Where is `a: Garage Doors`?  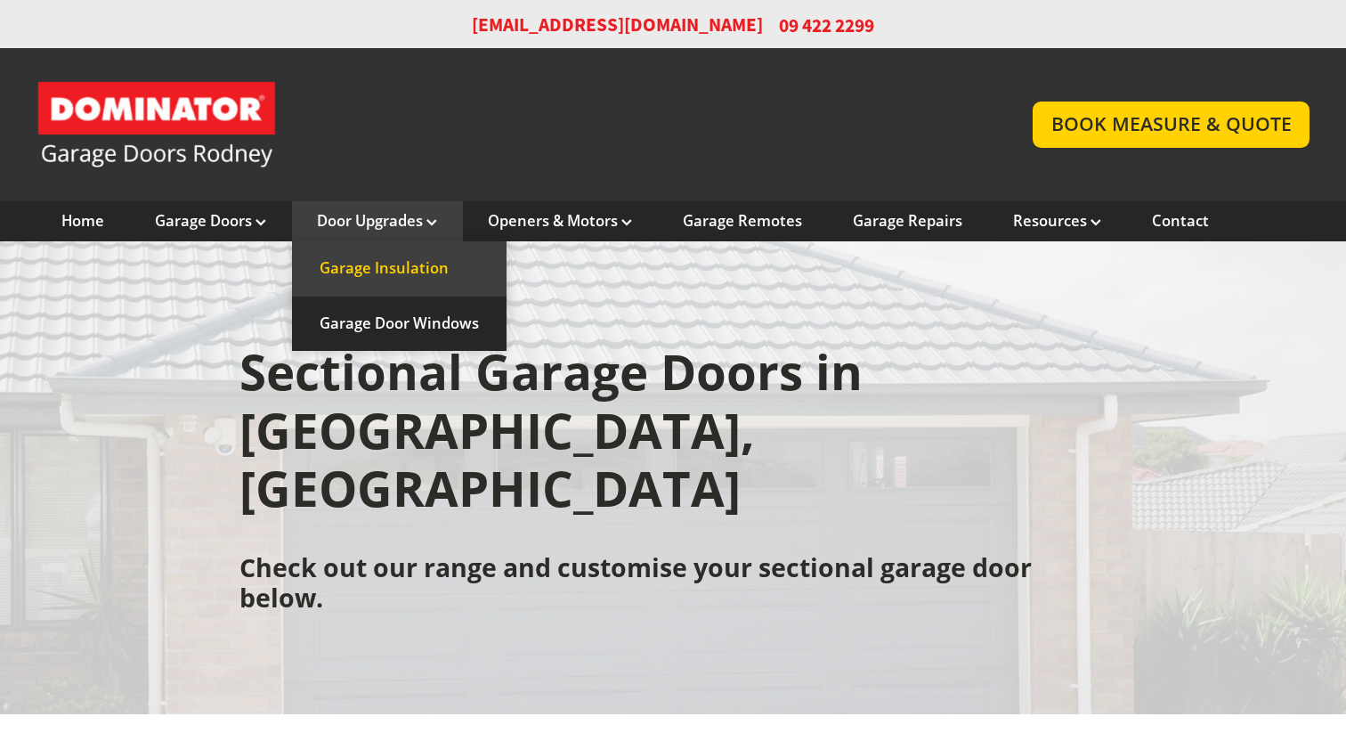
a: Garage Doors is located at coordinates (210, 221).